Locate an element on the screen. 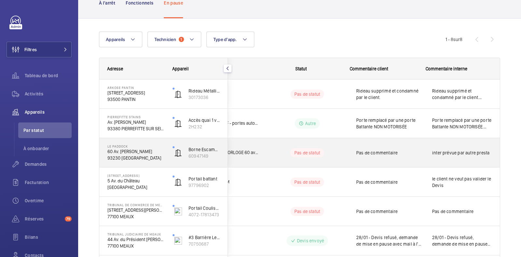 The image size is (521, 257). span: sur is located at coordinates (457, 39).